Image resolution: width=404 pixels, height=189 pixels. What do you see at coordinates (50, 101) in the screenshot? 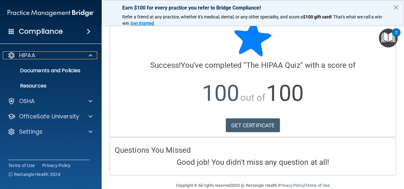
I see `a: OSHA` at bounding box center [50, 101].